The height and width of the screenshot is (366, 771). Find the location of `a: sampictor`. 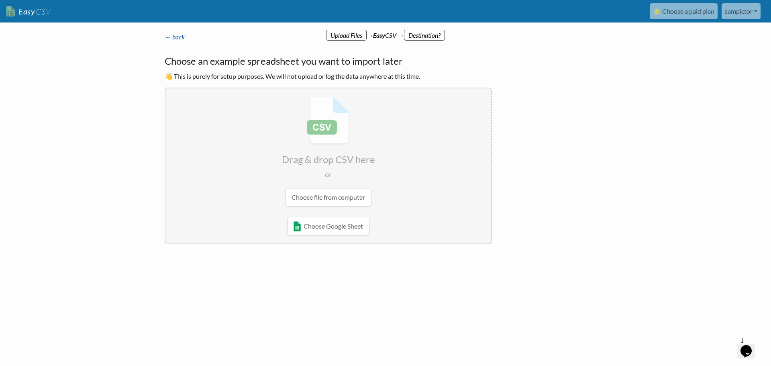

a: sampictor is located at coordinates (740, 11).